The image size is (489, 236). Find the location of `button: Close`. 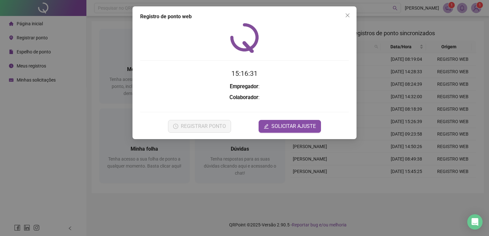

button: Close is located at coordinates (347, 15).